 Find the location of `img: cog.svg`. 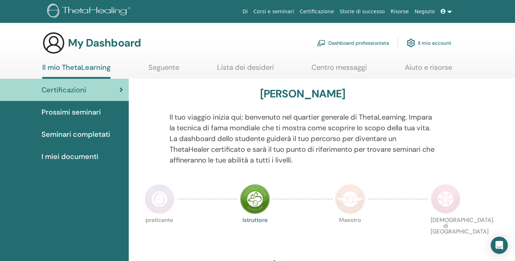

img: cog.svg is located at coordinates (411, 43).